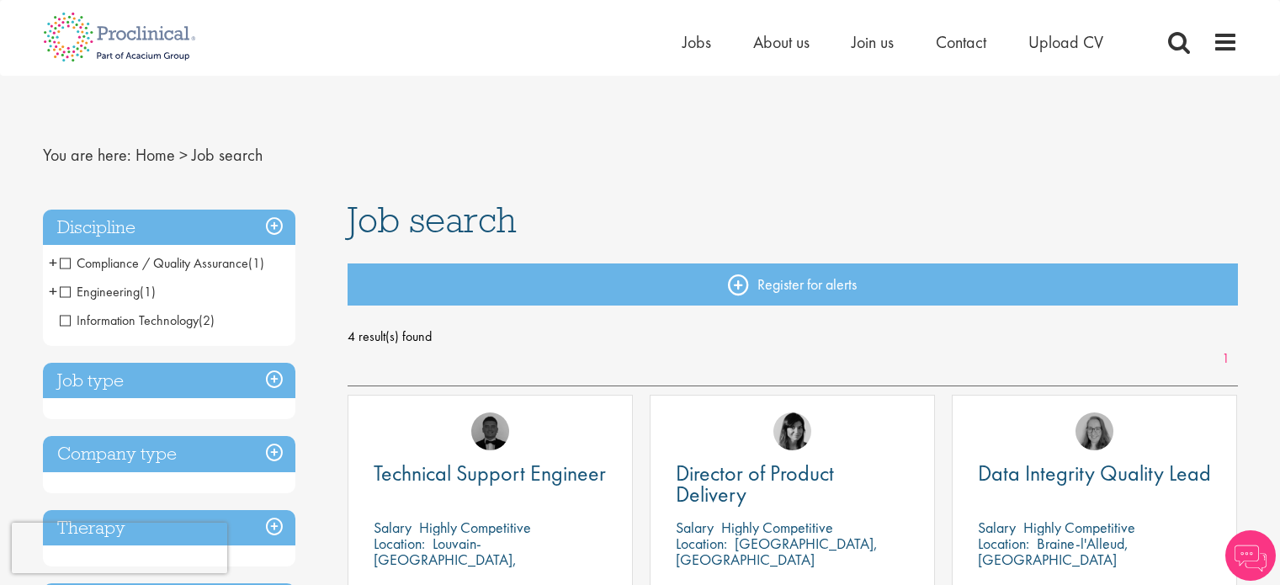 The height and width of the screenshot is (585, 1280). Describe the element at coordinates (1066, 42) in the screenshot. I see `a: Upload CV` at that location.